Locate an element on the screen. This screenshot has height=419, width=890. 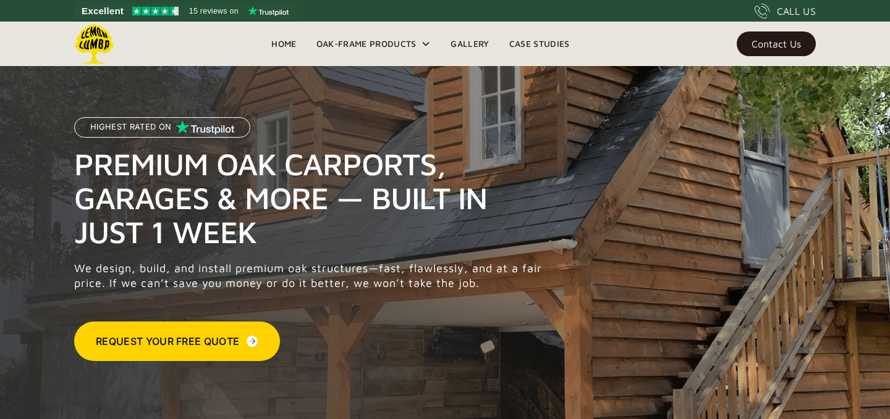
span: 15 reviews on is located at coordinates (214, 11).